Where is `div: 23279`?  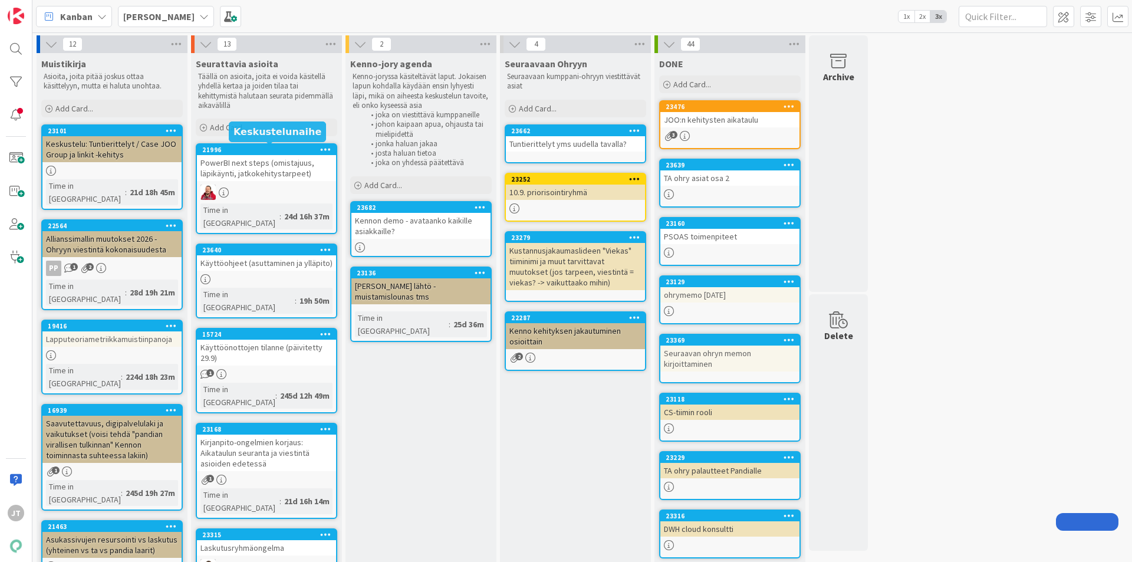 div: 23279 is located at coordinates (578, 238).